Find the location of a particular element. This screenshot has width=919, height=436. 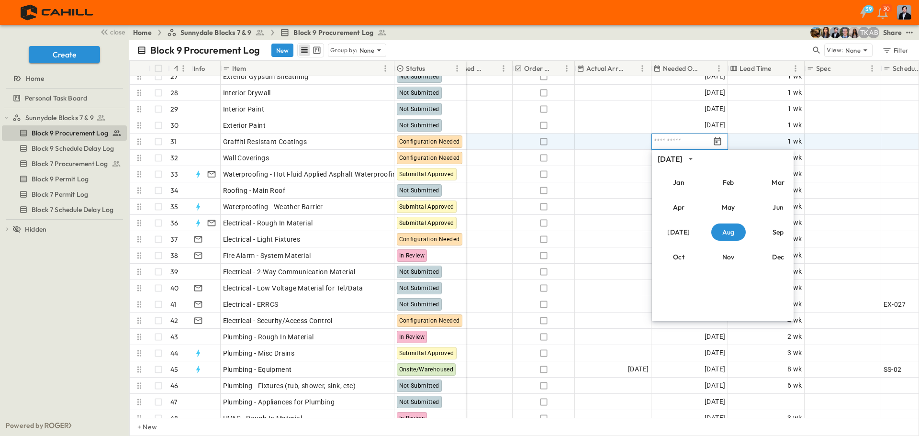

a: Block 9 Procurement Log is located at coordinates (333, 33).